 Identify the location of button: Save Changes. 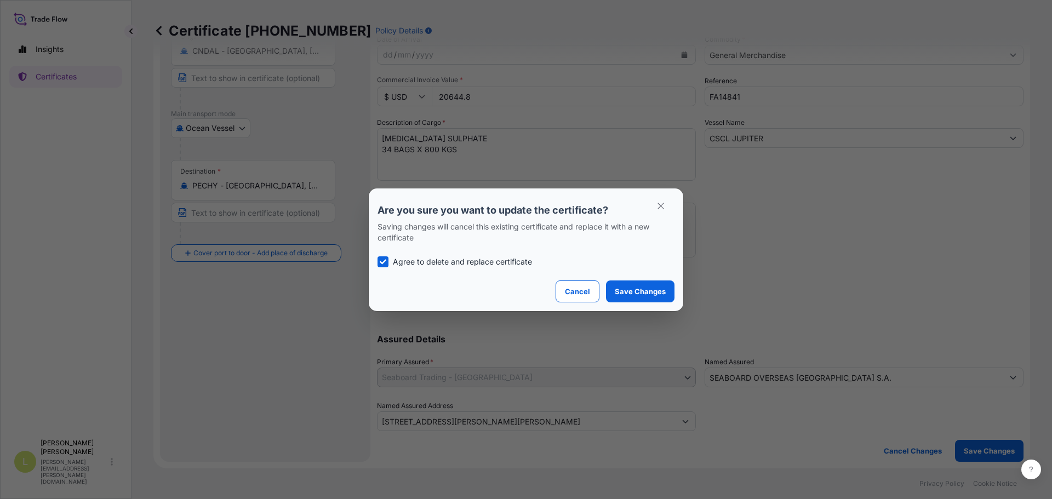
(640, 292).